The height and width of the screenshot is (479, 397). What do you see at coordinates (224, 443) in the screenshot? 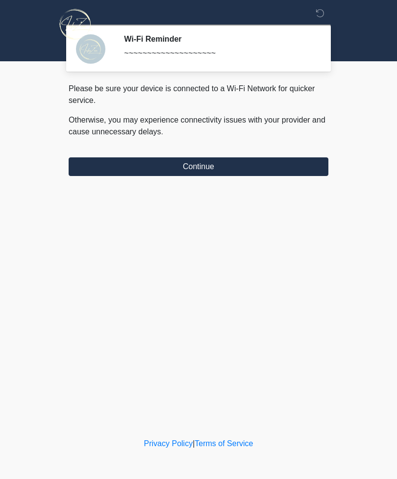
I see `a: Terms of Service` at bounding box center [224, 443].